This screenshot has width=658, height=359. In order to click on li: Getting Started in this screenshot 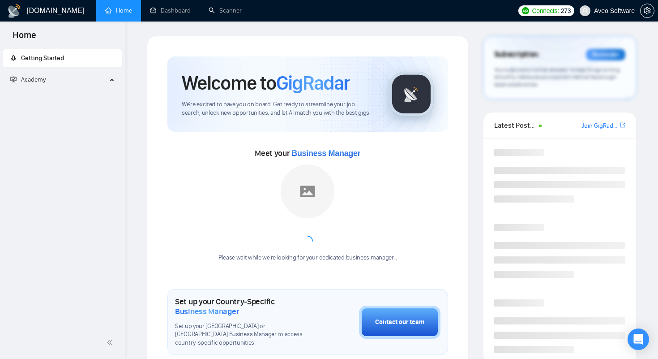, I will do `click(62, 58)`.